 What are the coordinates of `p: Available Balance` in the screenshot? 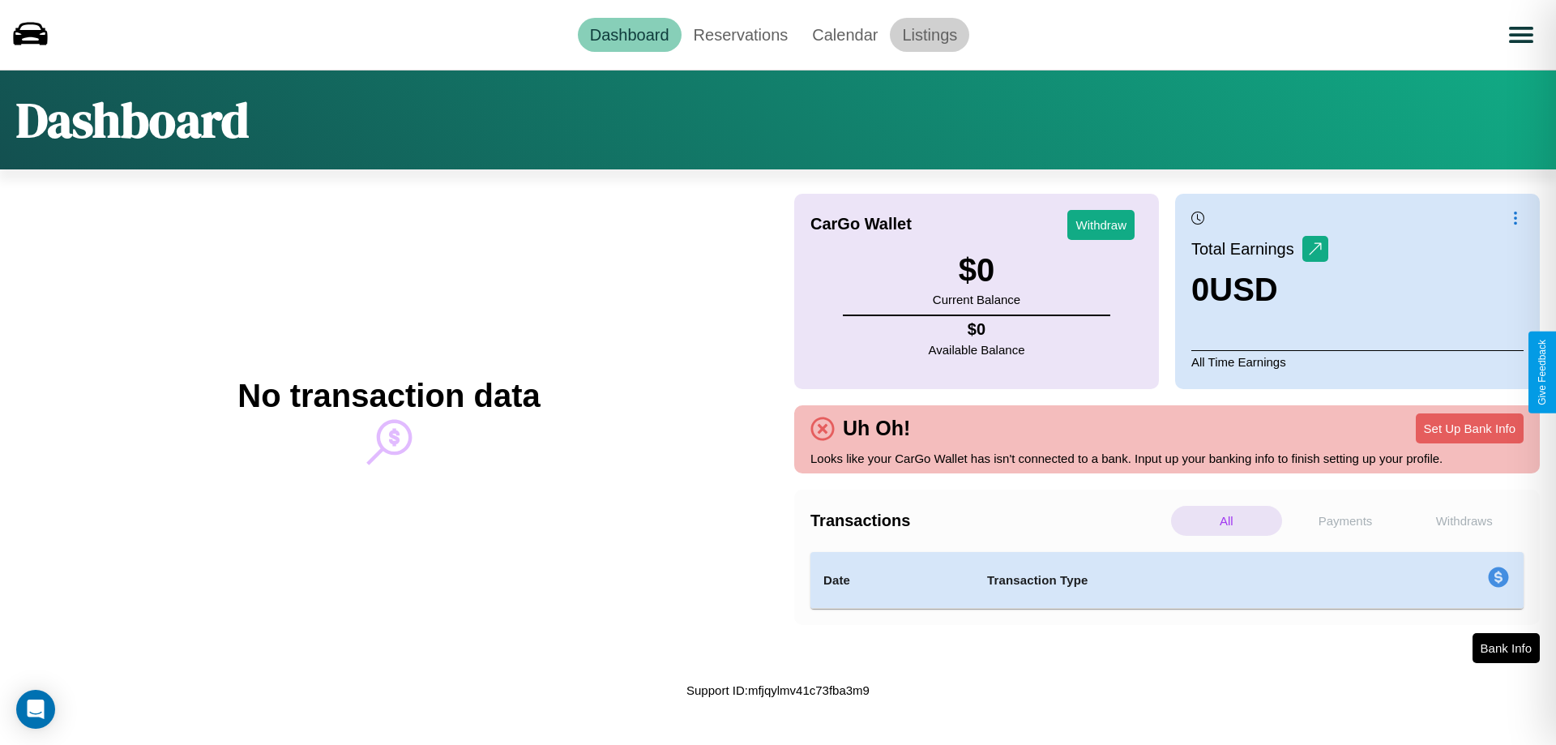 It's located at (976, 349).